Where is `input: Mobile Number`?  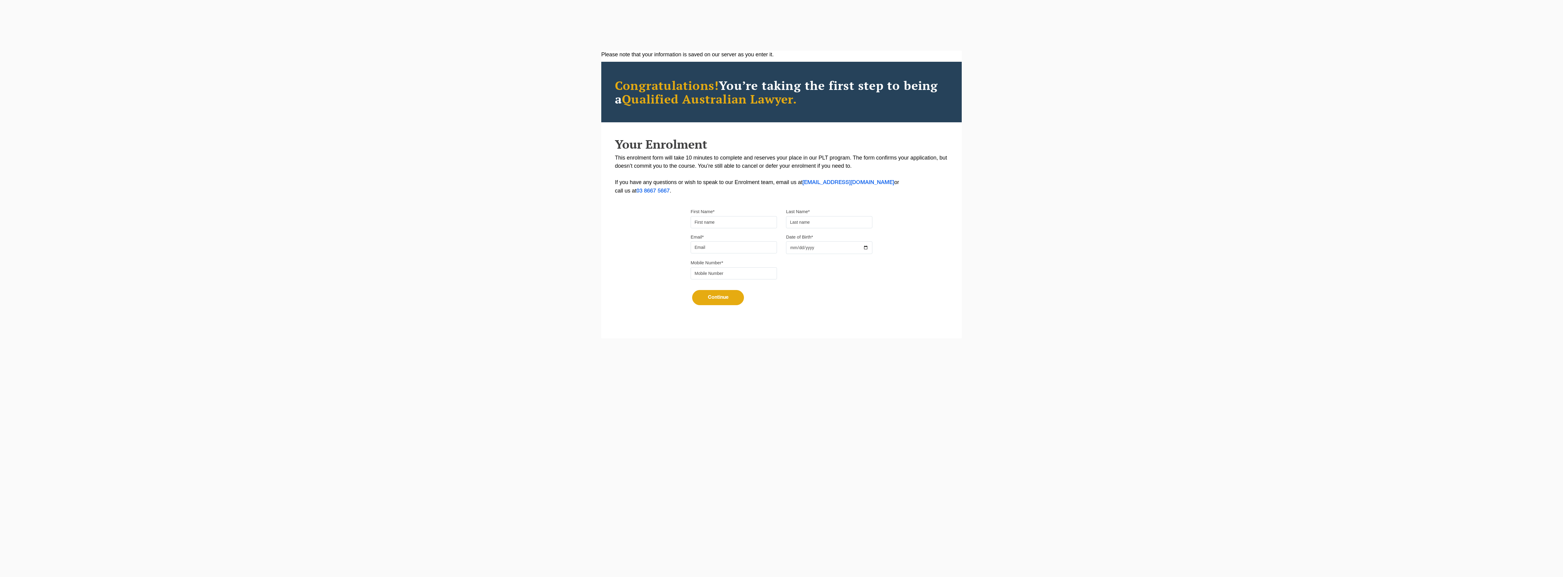
input: Mobile Number is located at coordinates (734, 273).